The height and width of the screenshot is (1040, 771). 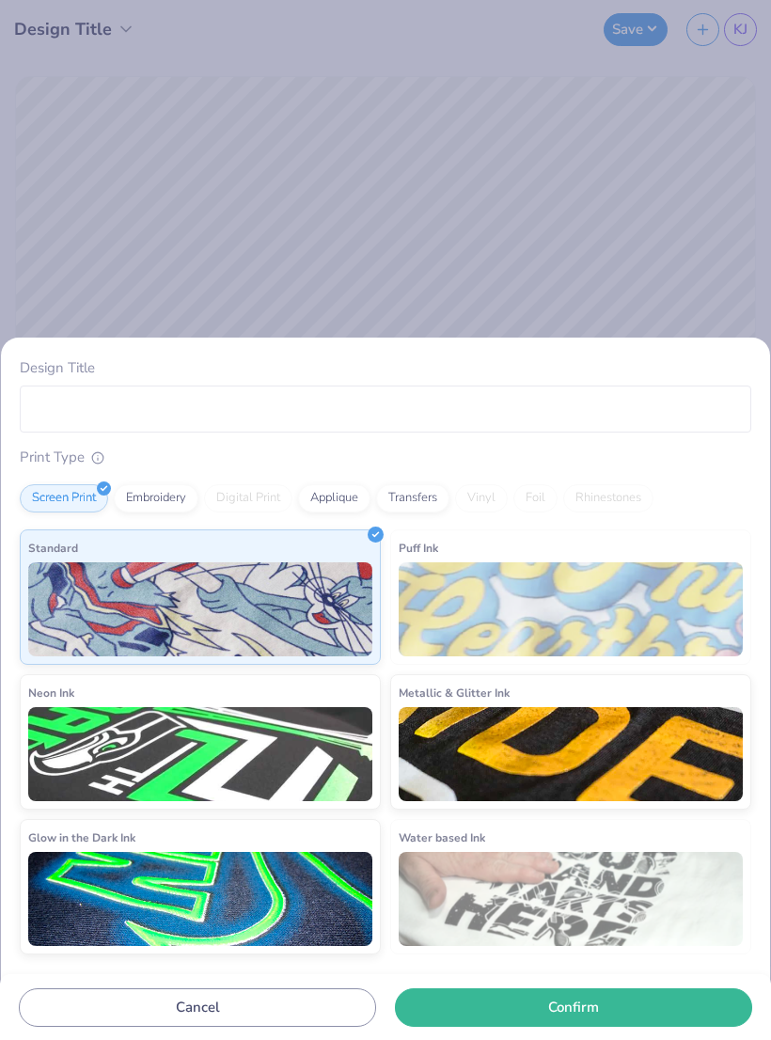 I want to click on img: Puff Ink, so click(x=571, y=609).